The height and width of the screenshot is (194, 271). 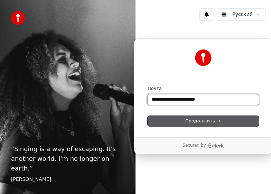 What do you see at coordinates (204, 121) in the screenshot?
I see `button: Продолжить` at bounding box center [204, 121].